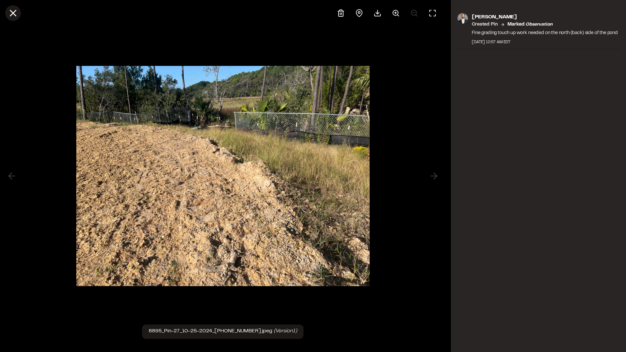 The height and width of the screenshot is (352, 626). Describe the element at coordinates (396, 13) in the screenshot. I see `button: Zoom in` at that location.